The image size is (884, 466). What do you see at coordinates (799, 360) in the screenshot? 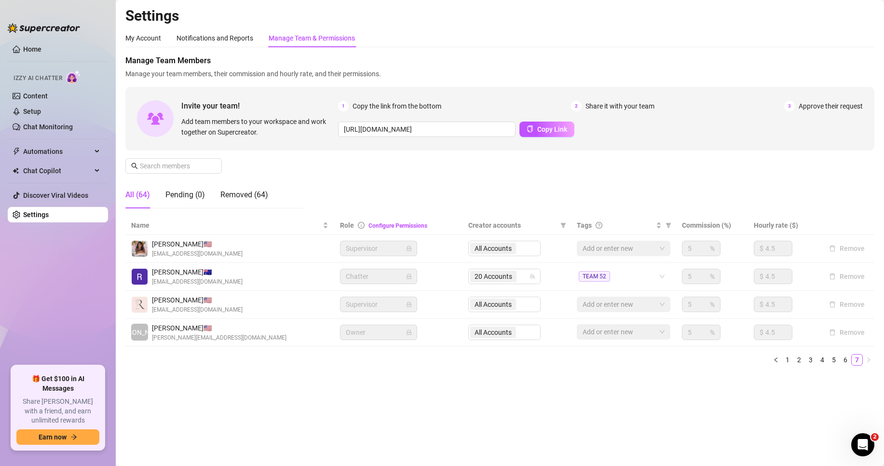
I see `a: 2` at bounding box center [799, 360].